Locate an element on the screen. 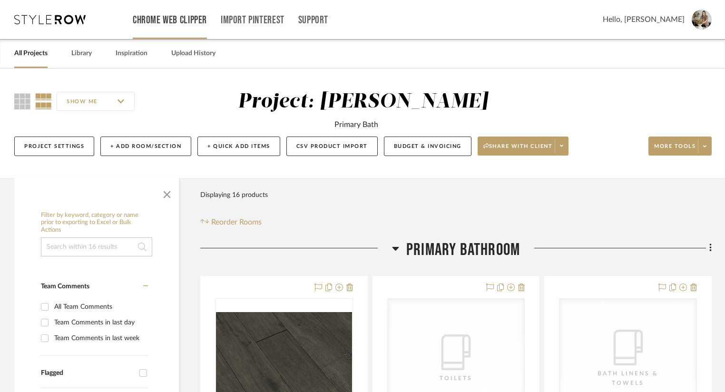 This screenshot has height=392, width=725. button: More tools is located at coordinates (680, 146).